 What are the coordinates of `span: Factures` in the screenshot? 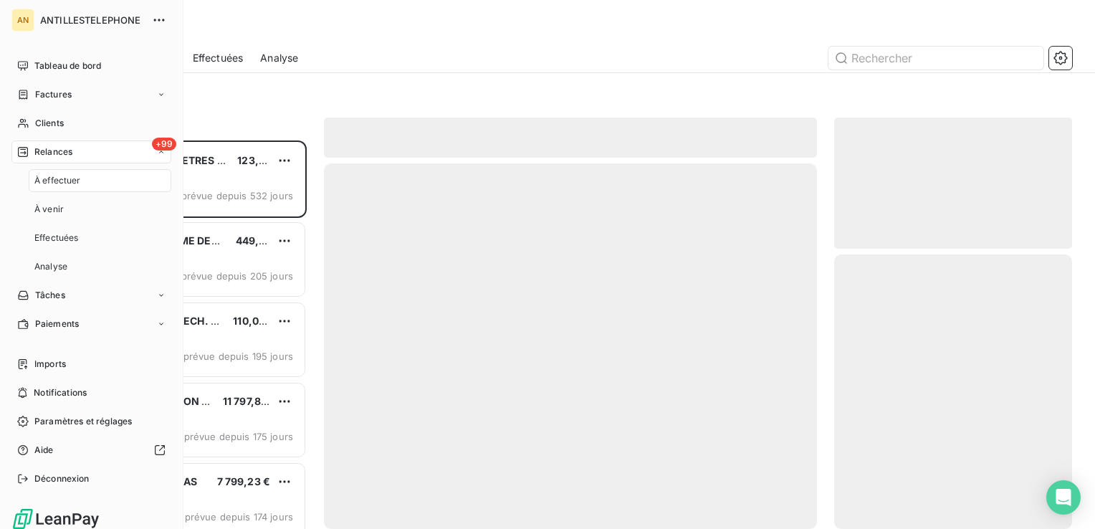 It's located at (53, 95).